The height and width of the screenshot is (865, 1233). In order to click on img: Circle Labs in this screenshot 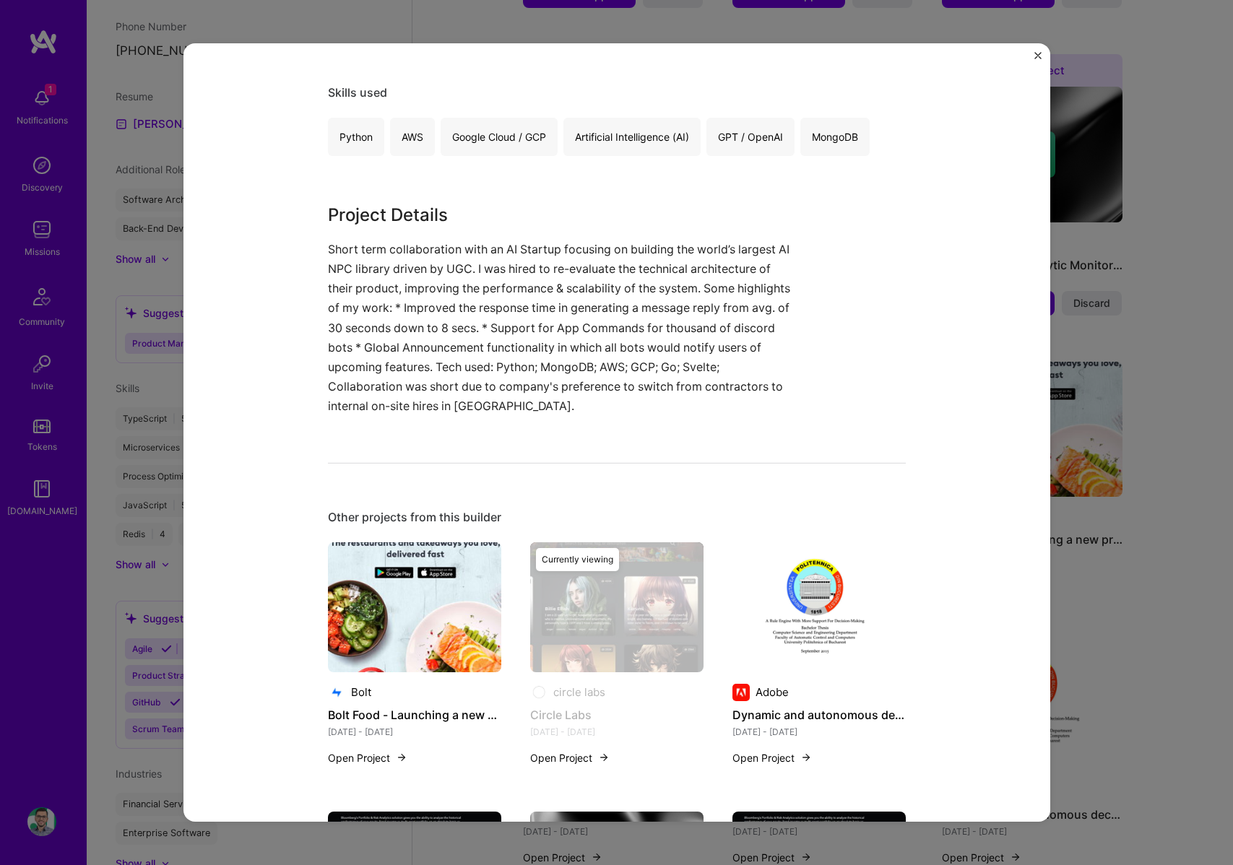, I will do `click(617, 607)`.